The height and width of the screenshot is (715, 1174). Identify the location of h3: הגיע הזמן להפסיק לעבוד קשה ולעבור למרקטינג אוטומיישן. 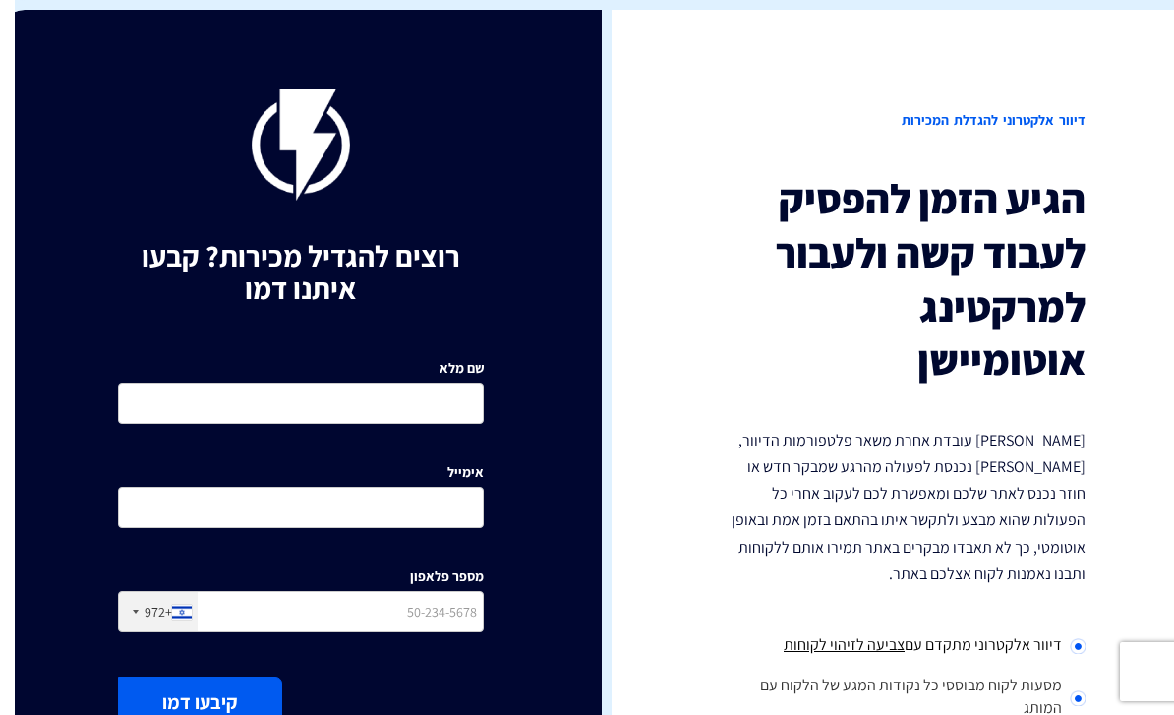
(888, 279).